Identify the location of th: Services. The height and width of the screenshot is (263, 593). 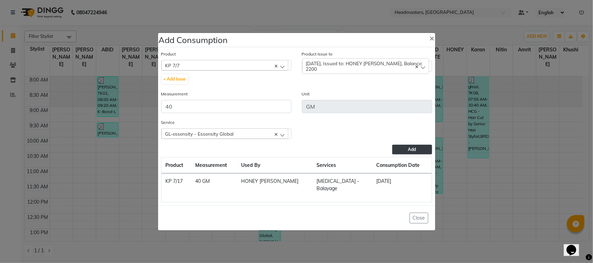
(342, 166).